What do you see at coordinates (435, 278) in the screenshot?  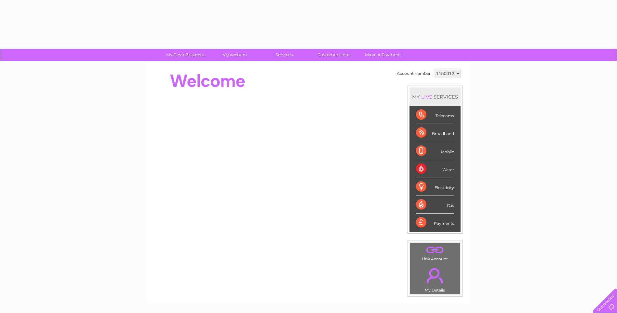 I see `td: My Details` at bounding box center [435, 278].